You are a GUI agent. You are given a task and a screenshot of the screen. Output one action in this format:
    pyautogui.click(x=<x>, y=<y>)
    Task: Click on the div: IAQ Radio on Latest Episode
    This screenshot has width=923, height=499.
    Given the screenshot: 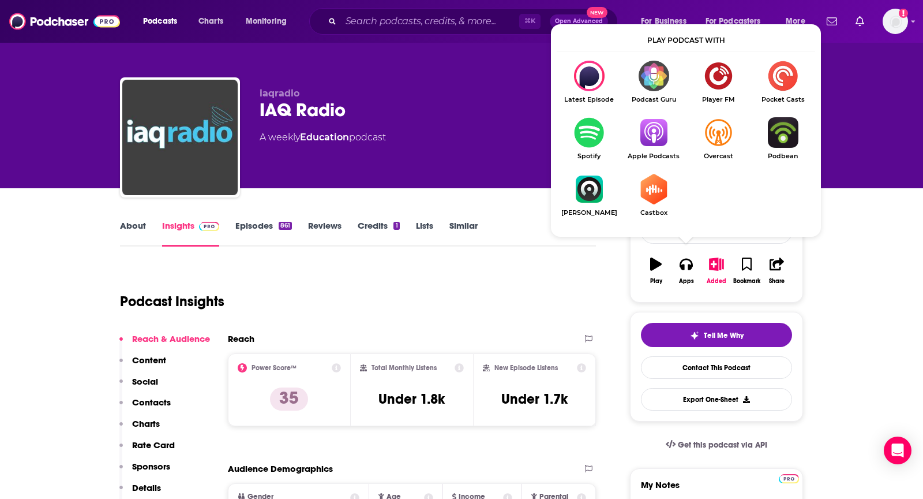 What is the action you would take?
    pyautogui.click(x=589, y=82)
    